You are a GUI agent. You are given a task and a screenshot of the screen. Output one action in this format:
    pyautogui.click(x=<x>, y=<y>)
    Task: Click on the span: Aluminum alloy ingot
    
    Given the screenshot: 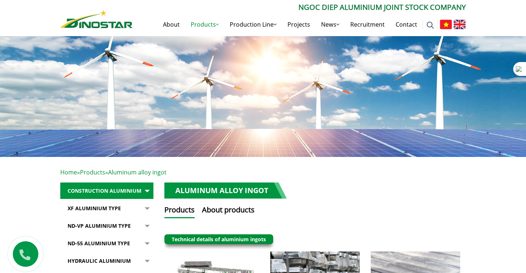 What is the action you would take?
    pyautogui.click(x=137, y=173)
    